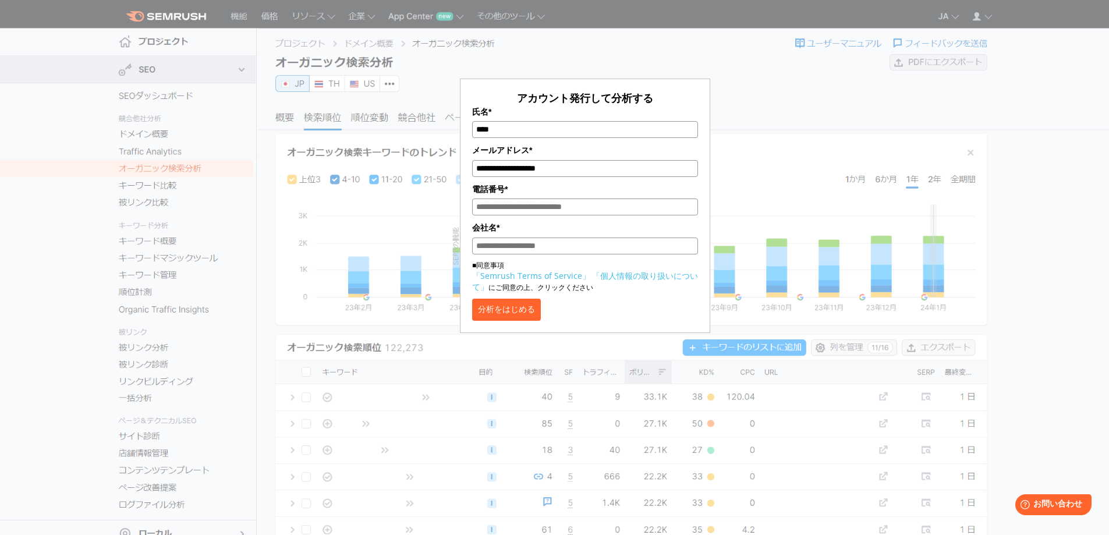 Image resolution: width=1109 pixels, height=535 pixels. Describe the element at coordinates (585, 189) in the screenshot. I see `label: 電話番号*` at that location.